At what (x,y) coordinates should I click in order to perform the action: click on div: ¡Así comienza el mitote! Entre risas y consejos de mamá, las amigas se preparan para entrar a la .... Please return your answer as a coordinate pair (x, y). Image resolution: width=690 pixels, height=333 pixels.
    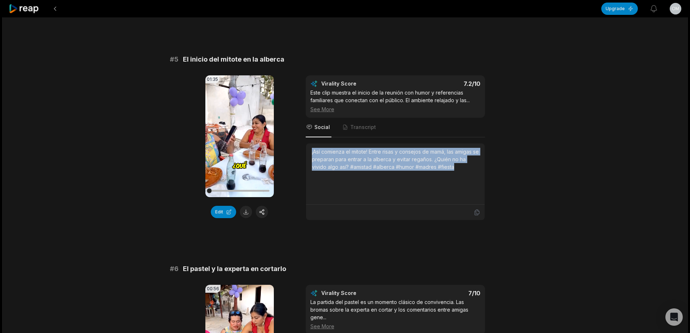
    Looking at the image, I should click on (395, 159).